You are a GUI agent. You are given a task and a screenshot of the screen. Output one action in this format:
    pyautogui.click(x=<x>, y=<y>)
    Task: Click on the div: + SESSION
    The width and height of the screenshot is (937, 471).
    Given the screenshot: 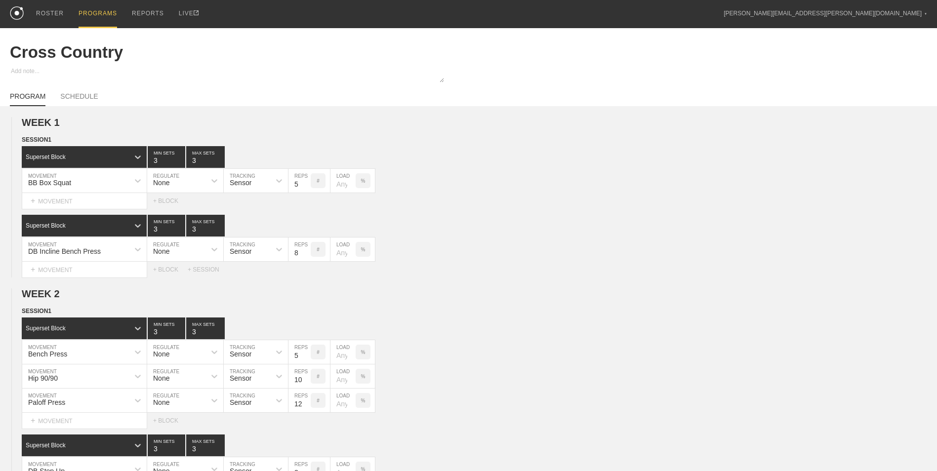 What is the action you would take?
    pyautogui.click(x=207, y=270)
    